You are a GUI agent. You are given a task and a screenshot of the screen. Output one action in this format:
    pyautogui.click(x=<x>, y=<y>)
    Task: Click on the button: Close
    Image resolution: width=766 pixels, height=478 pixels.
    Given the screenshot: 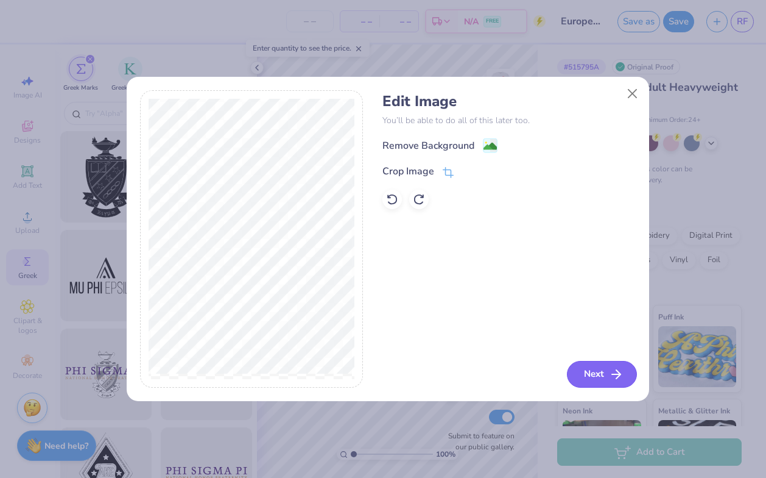 What is the action you would take?
    pyautogui.click(x=632, y=93)
    